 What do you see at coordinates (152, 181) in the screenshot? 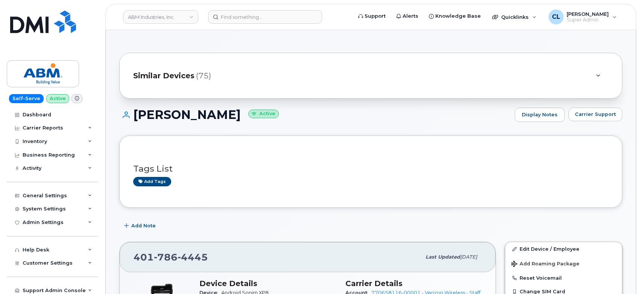
I see `a: Add tags` at bounding box center [152, 181].